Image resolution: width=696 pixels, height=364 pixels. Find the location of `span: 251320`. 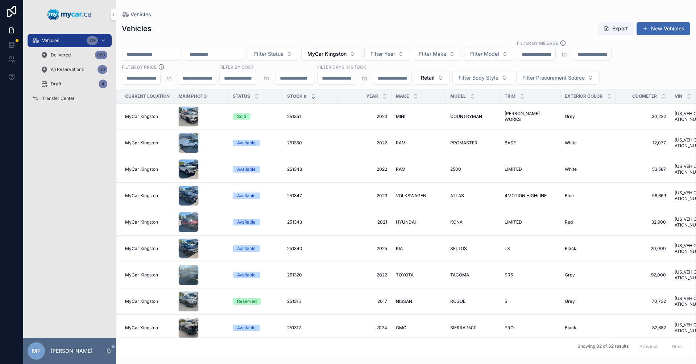

span: 251320 is located at coordinates (294, 275).